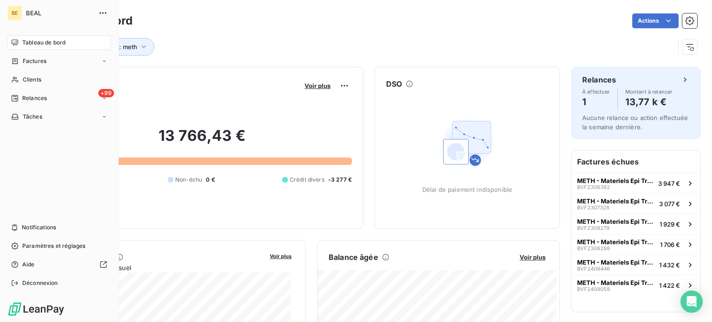  Describe the element at coordinates (669, 285) in the screenshot. I see `span: 1 422 €` at that location.